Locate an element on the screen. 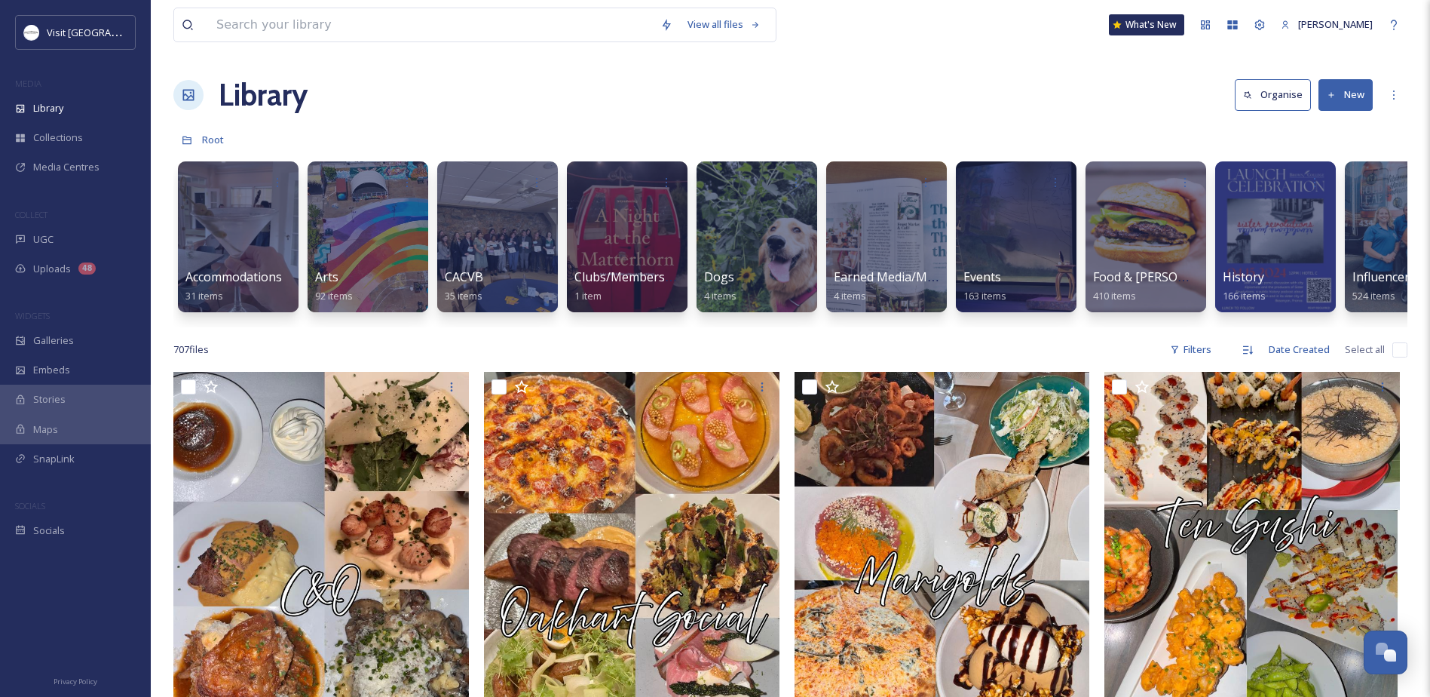  span: SnapLink is located at coordinates (54, 458).